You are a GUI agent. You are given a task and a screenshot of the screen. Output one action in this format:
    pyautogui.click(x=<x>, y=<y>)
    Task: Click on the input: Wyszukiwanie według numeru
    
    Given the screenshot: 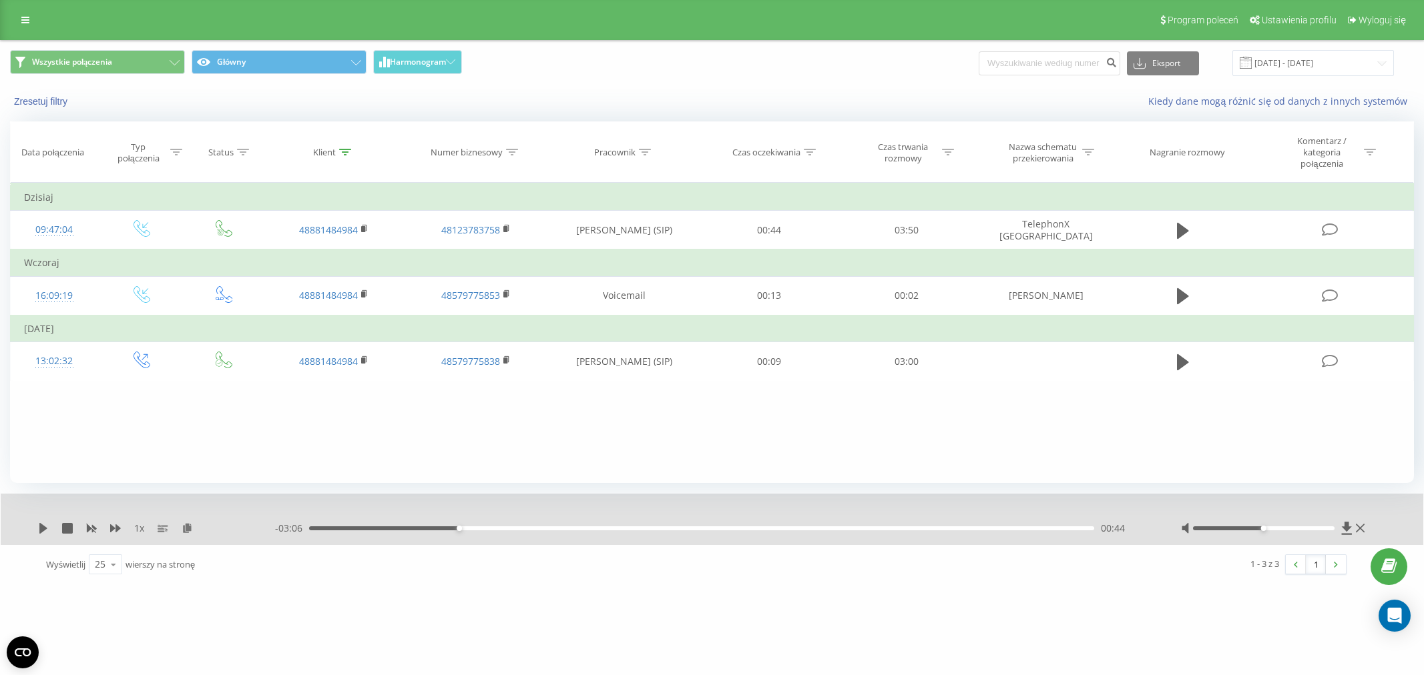 What is the action you would take?
    pyautogui.click(x=1049, y=63)
    